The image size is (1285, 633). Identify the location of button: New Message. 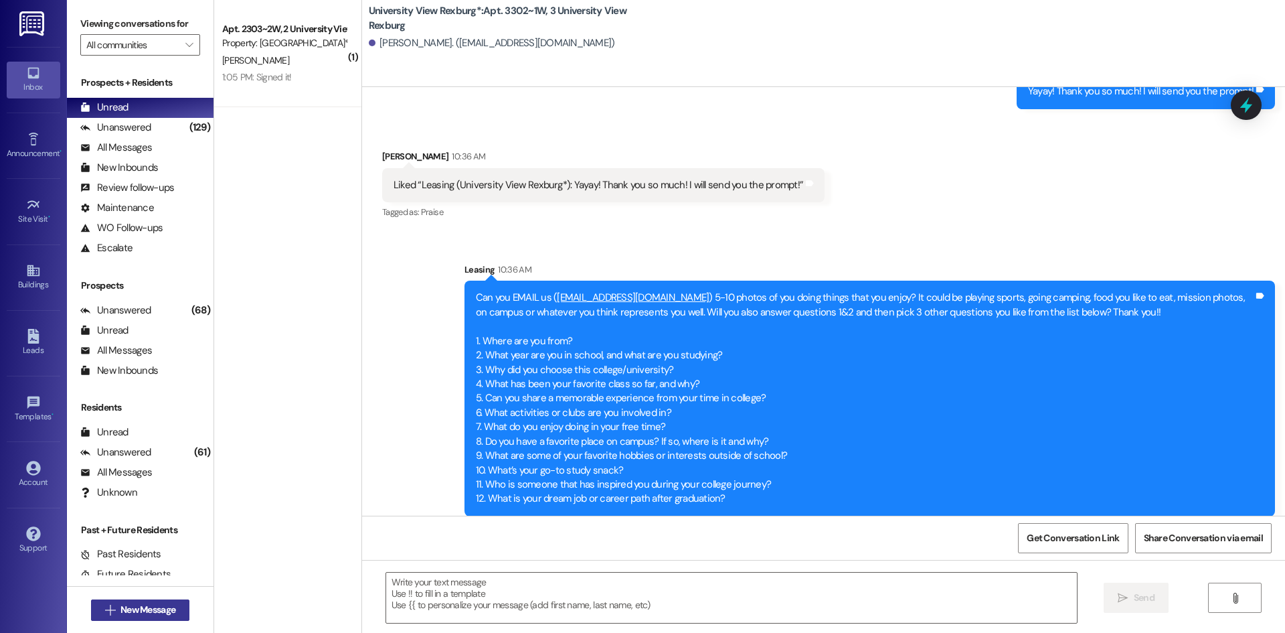
(141, 610).